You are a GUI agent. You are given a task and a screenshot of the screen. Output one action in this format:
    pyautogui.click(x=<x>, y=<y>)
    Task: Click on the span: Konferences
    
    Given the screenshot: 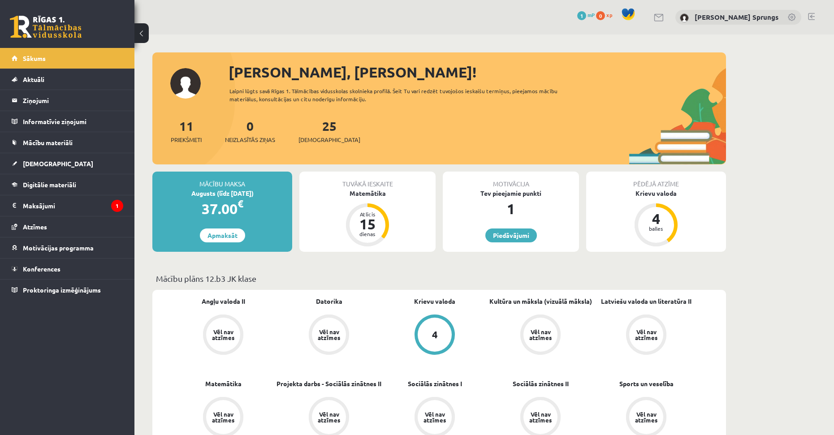 What is the action you would take?
    pyautogui.click(x=42, y=269)
    